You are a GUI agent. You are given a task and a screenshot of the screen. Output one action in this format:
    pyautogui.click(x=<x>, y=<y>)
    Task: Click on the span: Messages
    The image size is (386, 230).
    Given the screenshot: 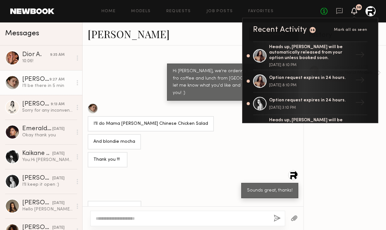 What is the action you would take?
    pyautogui.click(x=22, y=33)
    